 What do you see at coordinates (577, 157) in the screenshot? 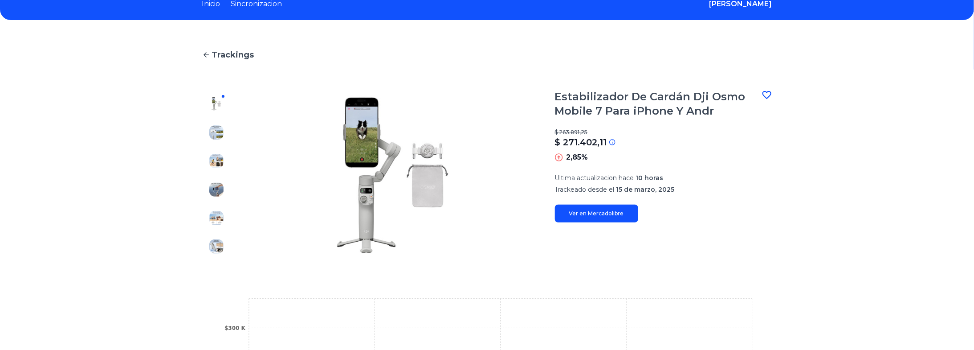
I see `p: 2,85%` at bounding box center [577, 157].